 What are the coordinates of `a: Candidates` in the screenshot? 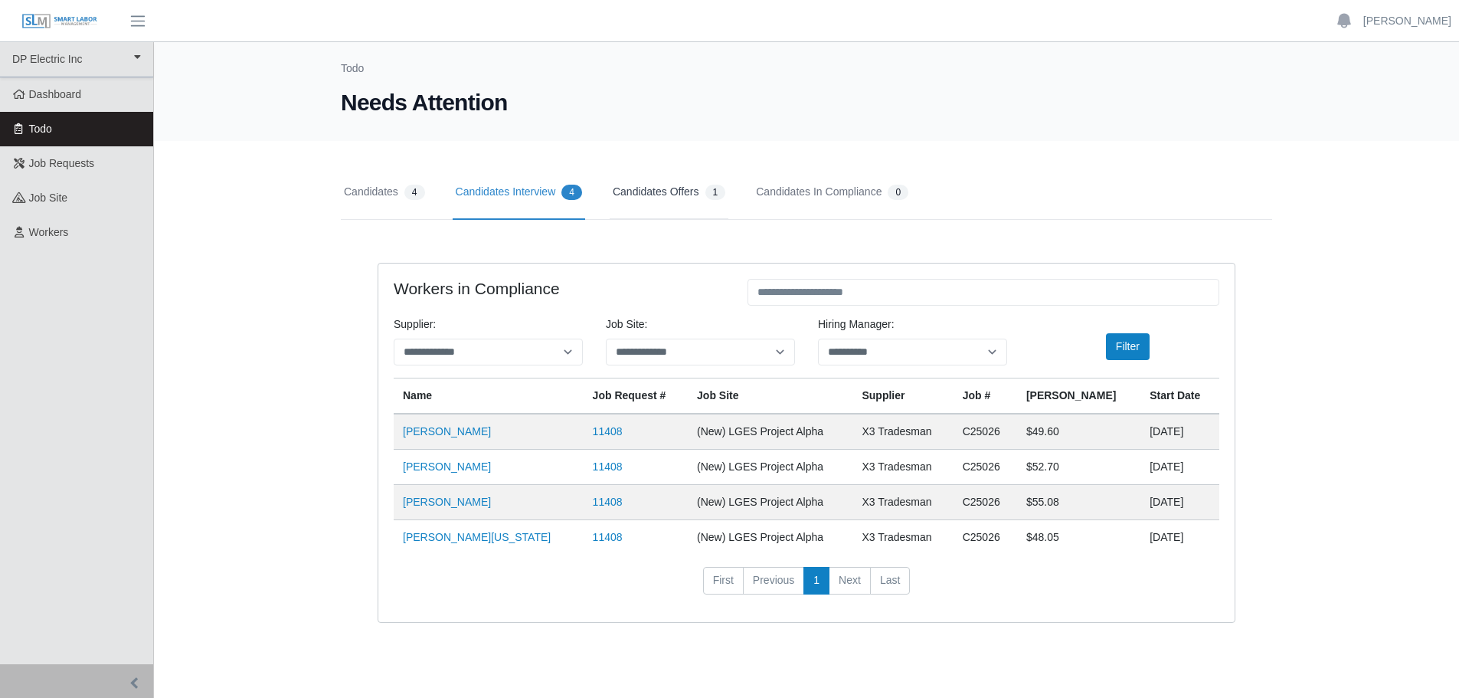 It's located at (384, 192).